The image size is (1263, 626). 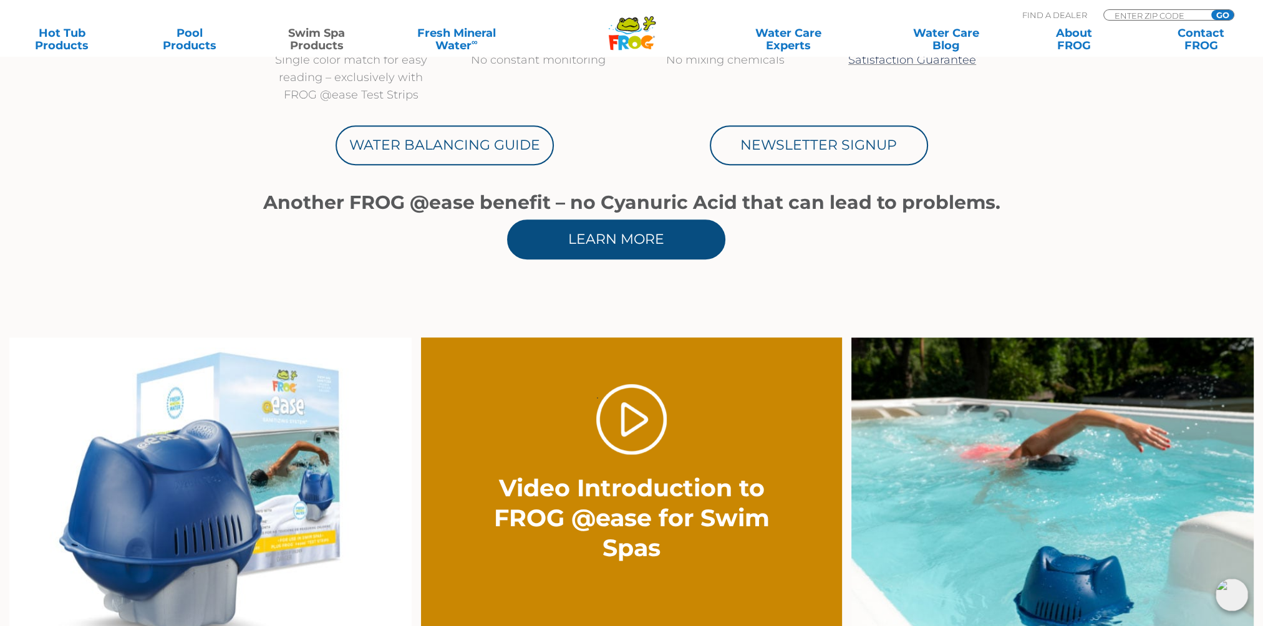 I want to click on p: No mixing chemicals, so click(x=726, y=60).